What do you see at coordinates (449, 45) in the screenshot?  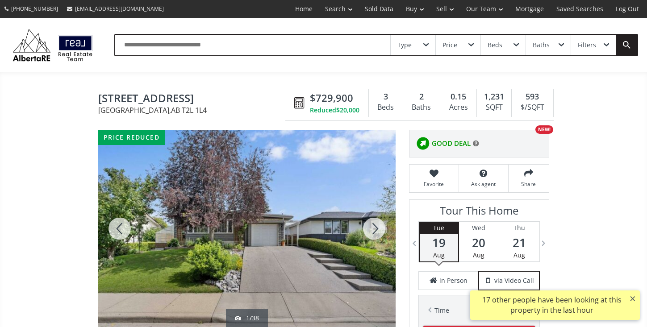 I see `div: Price` at bounding box center [449, 45].